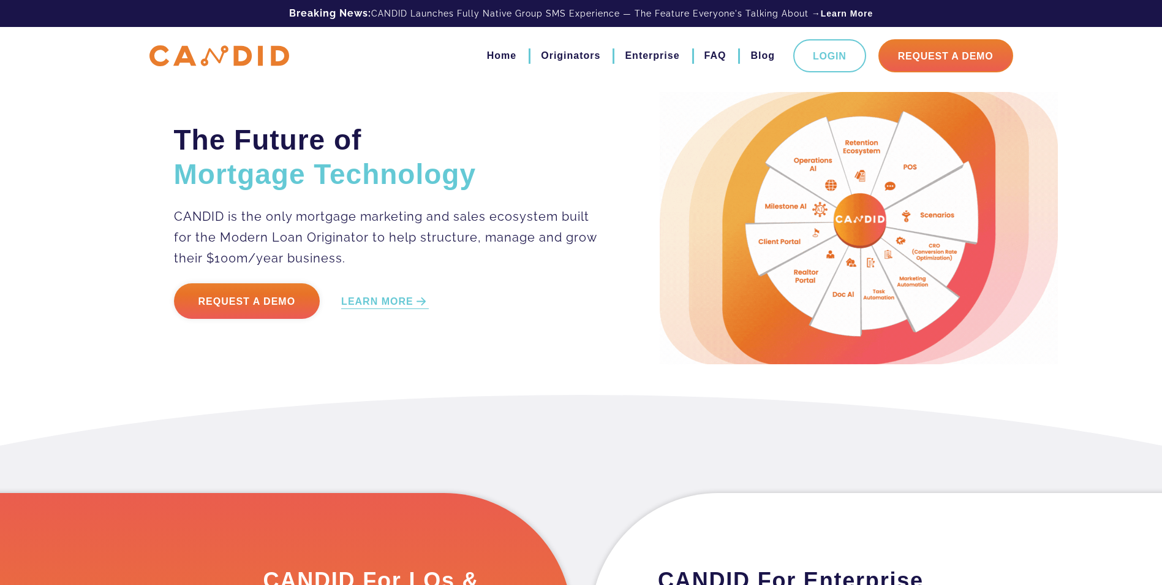 The image size is (1162, 585). Describe the element at coordinates (652, 56) in the screenshot. I see `a: Enterprise` at that location.